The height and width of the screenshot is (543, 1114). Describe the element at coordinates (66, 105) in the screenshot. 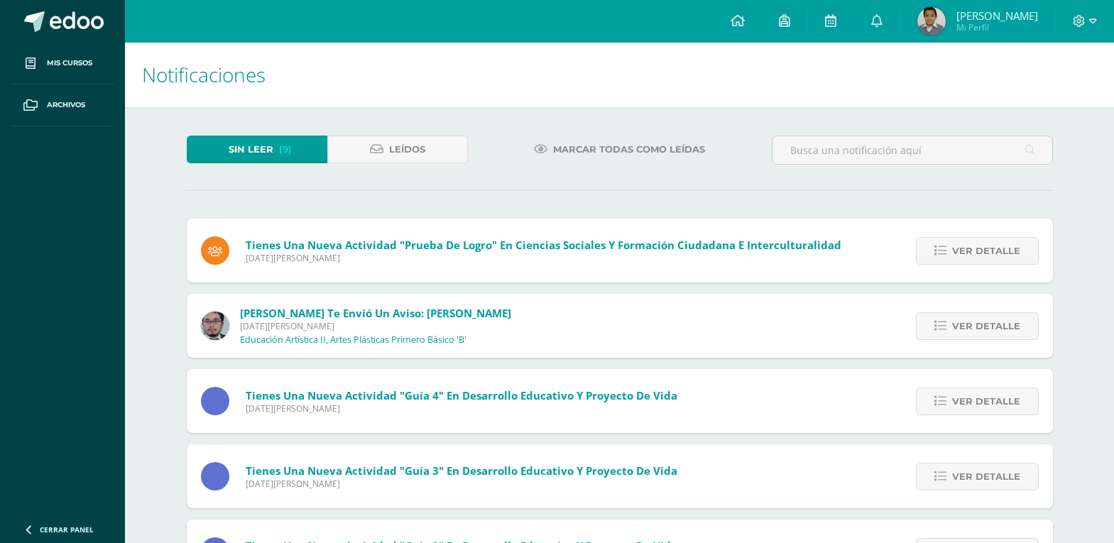

I see `span: Archivos` at that location.